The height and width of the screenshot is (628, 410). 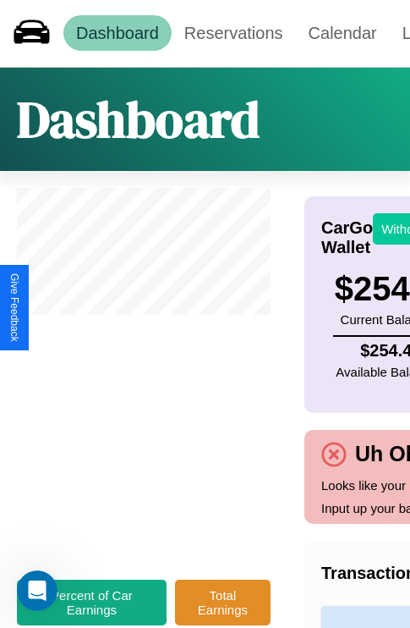 I want to click on a: Reservations, so click(x=233, y=33).